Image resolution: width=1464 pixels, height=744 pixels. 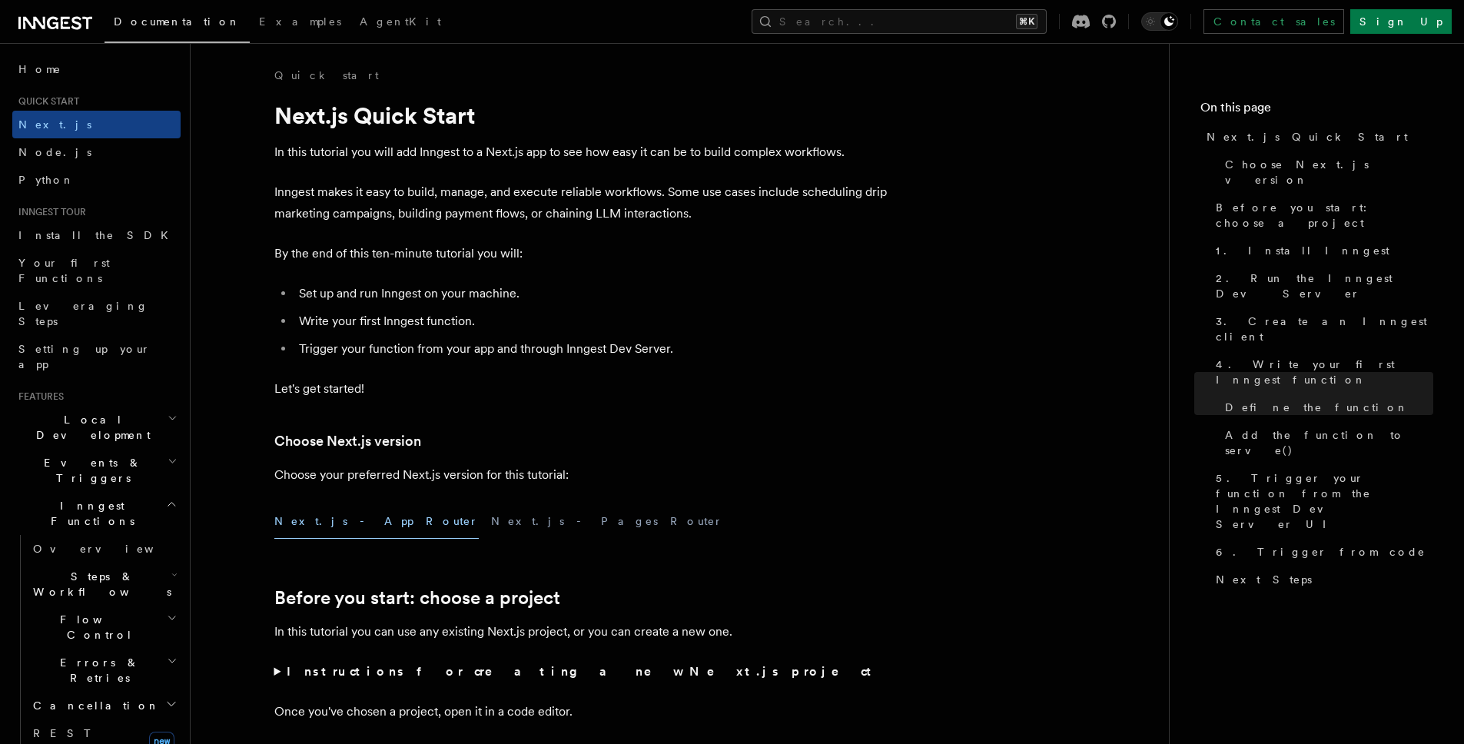 I want to click on span: Steps & Workflows, so click(x=99, y=584).